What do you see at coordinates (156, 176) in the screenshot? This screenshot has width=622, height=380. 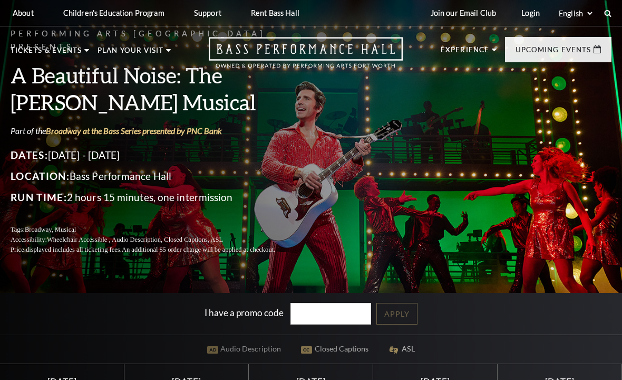 I see `p: Bass Performance Hall` at bounding box center [156, 176].